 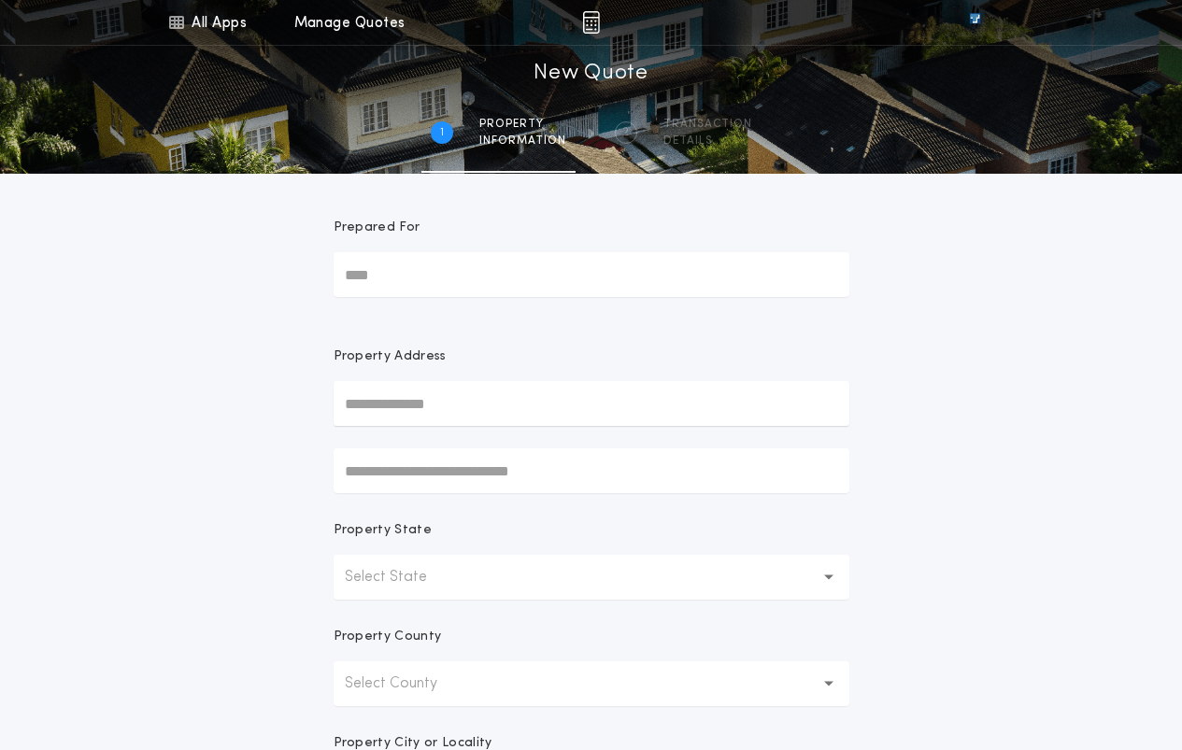 What do you see at coordinates (382, 531) in the screenshot?
I see `p: Property State` at bounding box center [382, 531].